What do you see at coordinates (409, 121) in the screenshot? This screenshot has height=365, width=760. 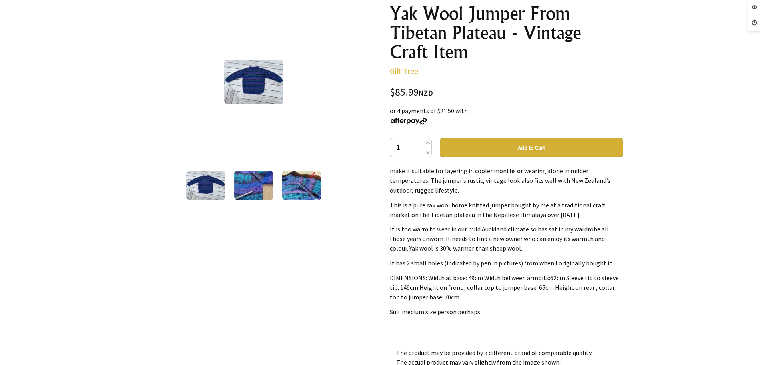 I see `img: Afterpay` at bounding box center [409, 121].